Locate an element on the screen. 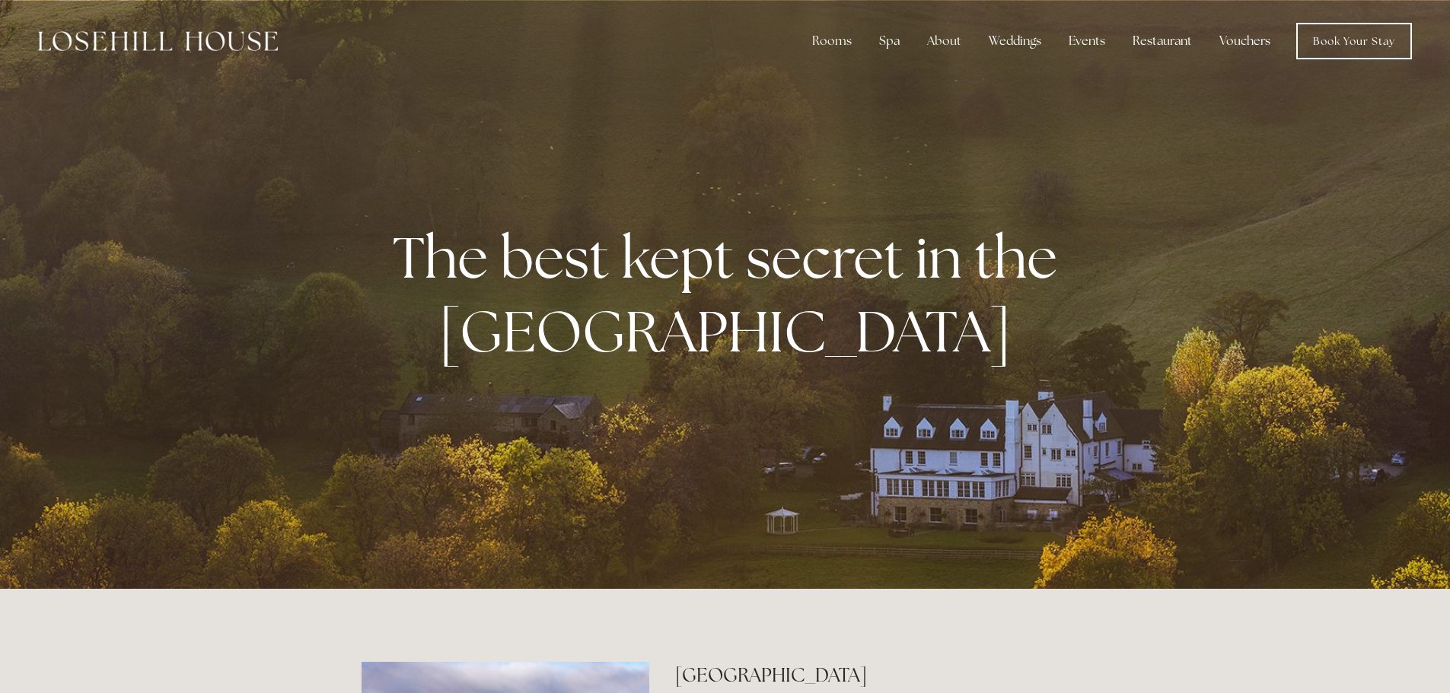  div: Restaurant is located at coordinates (1162, 41).